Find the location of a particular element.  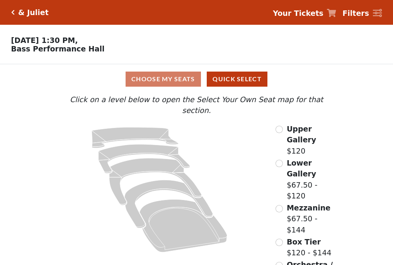

h5: & Juliet is located at coordinates (33, 12).